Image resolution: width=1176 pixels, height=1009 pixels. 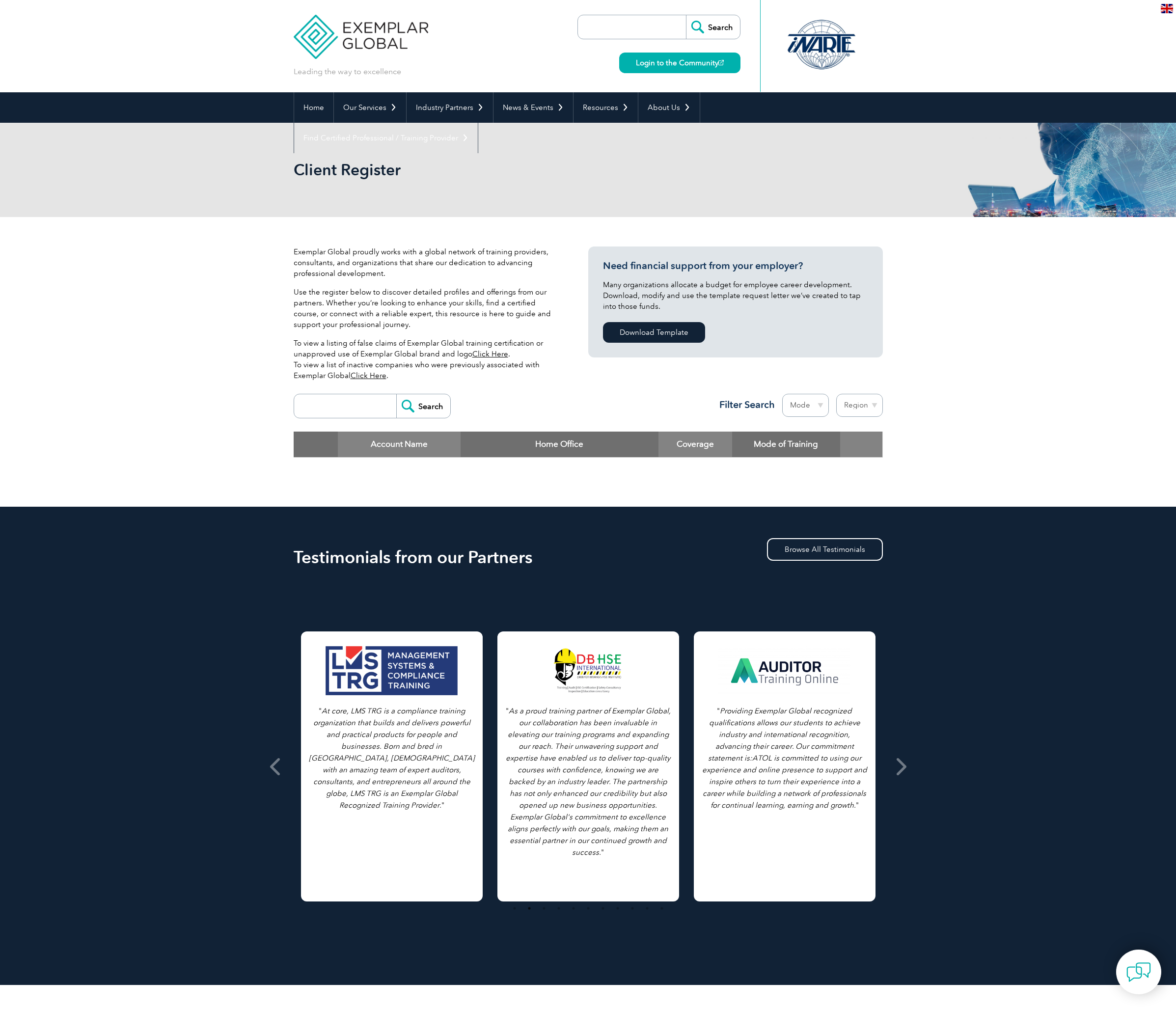 What do you see at coordinates (588, 909) in the screenshot?
I see `button: 6 of 4` at bounding box center [588, 909].